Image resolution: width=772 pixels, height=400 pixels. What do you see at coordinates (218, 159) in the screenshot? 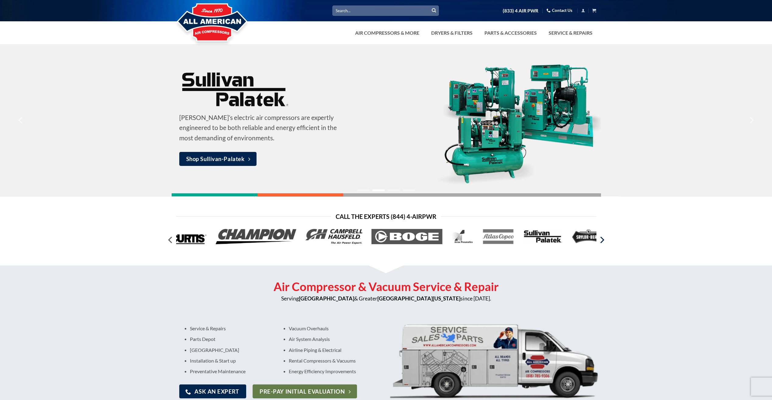
I see `a: Shop Sullivan-Palatek` at bounding box center [218, 159].